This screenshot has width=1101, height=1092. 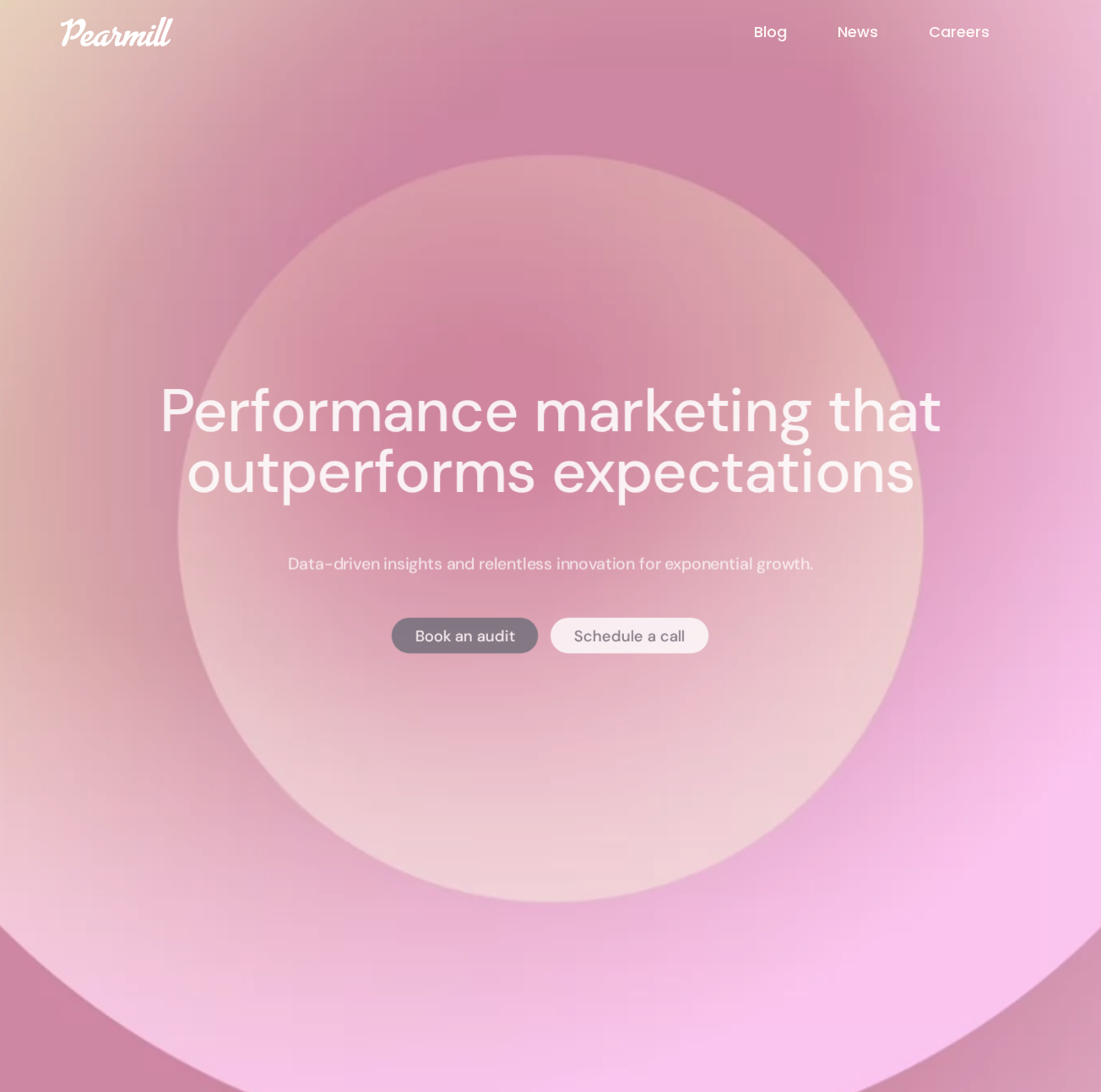 What do you see at coordinates (629, 636) in the screenshot?
I see `a: Schedule a call` at bounding box center [629, 636].